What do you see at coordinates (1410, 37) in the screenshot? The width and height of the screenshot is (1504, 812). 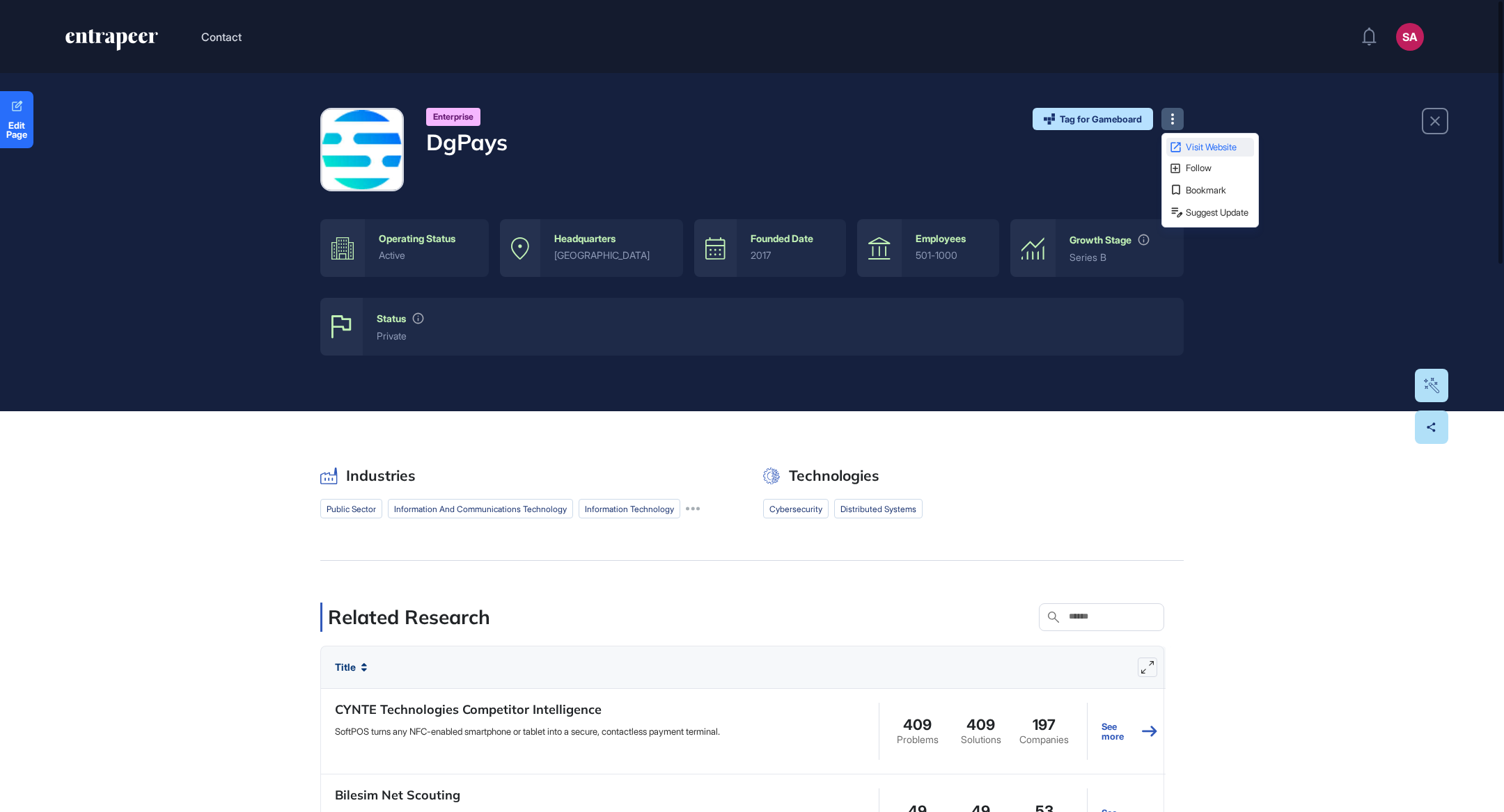 I see `div: SA` at bounding box center [1410, 37].